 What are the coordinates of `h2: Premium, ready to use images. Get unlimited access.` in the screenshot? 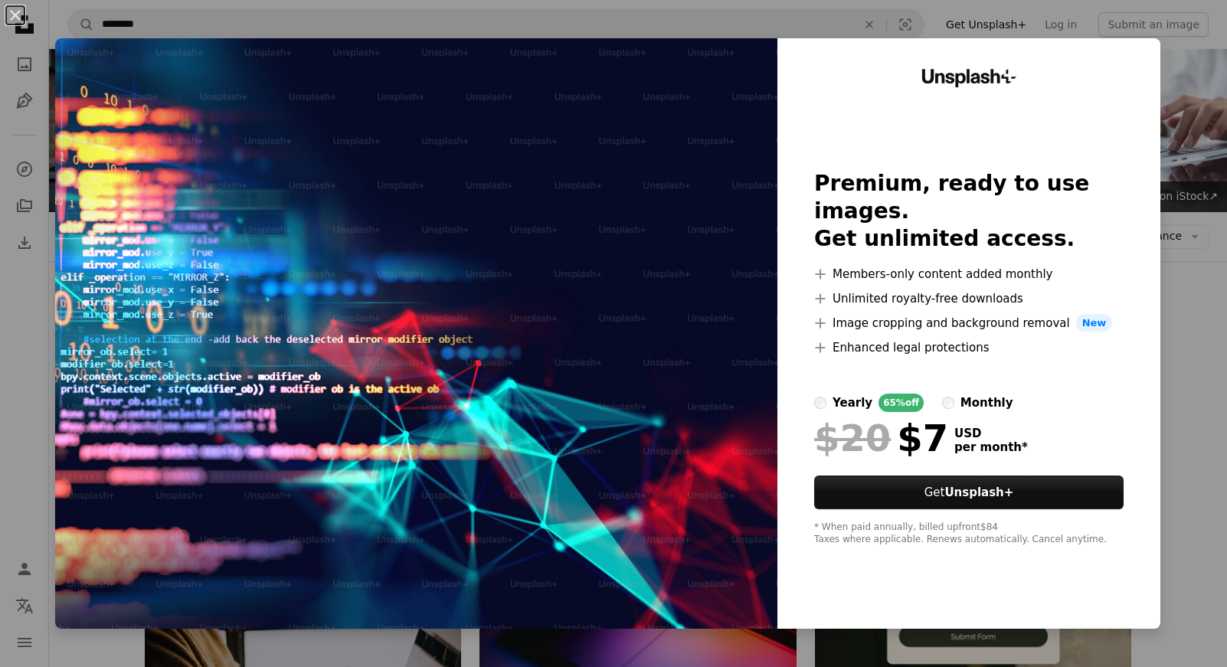 It's located at (969, 211).